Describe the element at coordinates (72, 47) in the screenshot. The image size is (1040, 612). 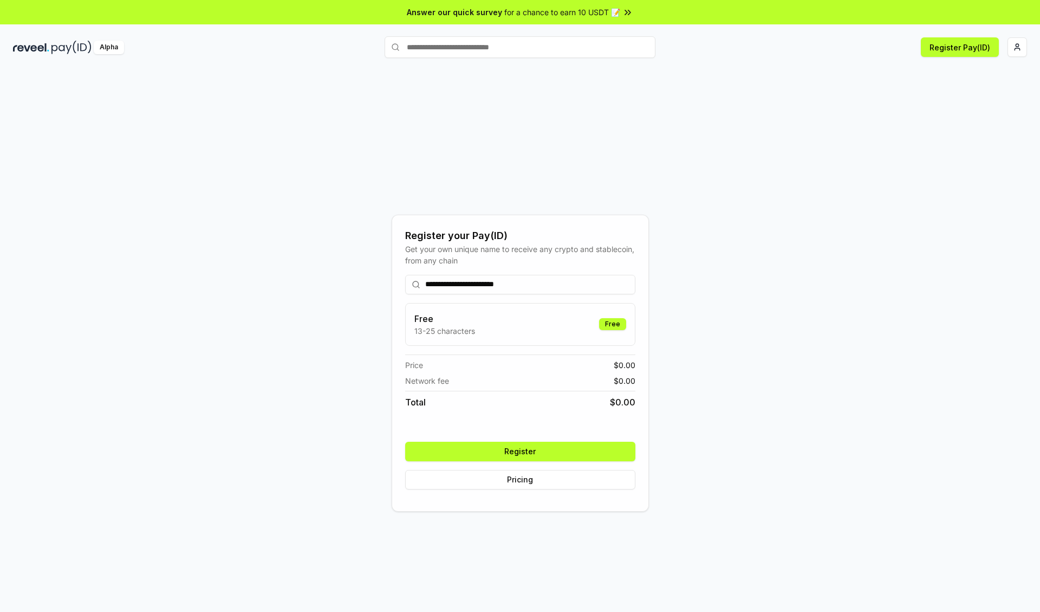
I see `img: pay_id` at that location.